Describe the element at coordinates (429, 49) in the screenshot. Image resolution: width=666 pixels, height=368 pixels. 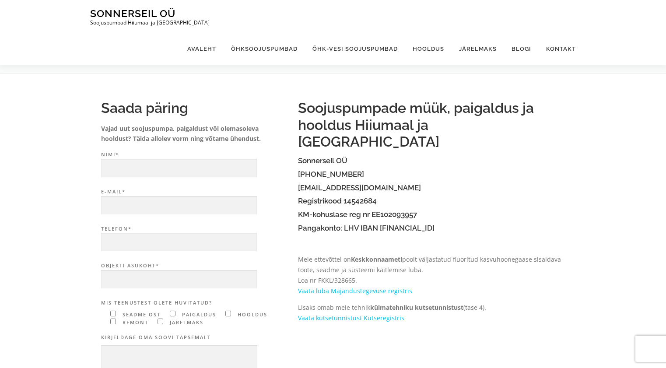
I see `a: Hooldus` at that location.